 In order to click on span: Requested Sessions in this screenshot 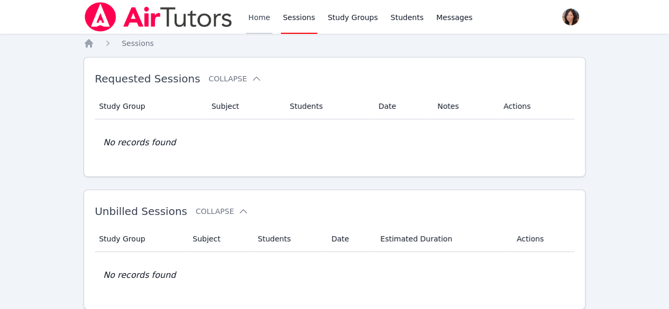, I will do `click(147, 79)`.